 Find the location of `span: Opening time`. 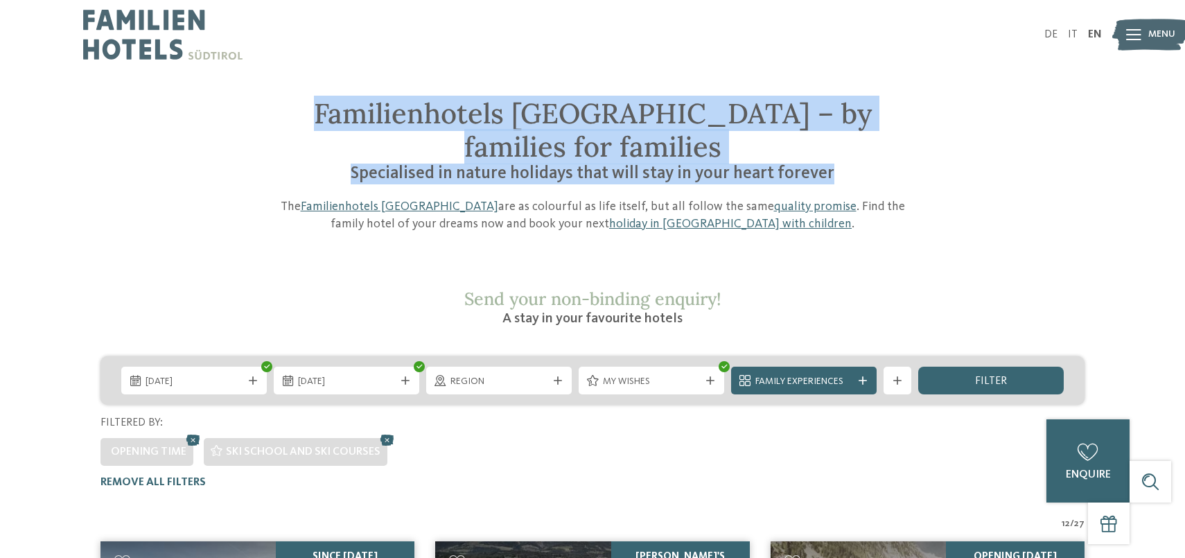

span: Opening time is located at coordinates (148, 452).